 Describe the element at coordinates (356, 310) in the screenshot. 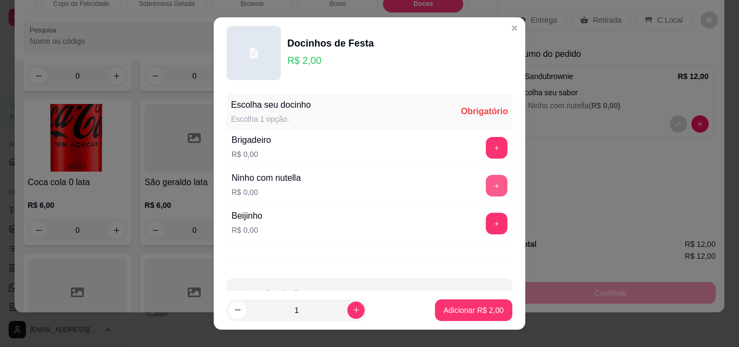

I see `button: increase-product-quantity` at that location.